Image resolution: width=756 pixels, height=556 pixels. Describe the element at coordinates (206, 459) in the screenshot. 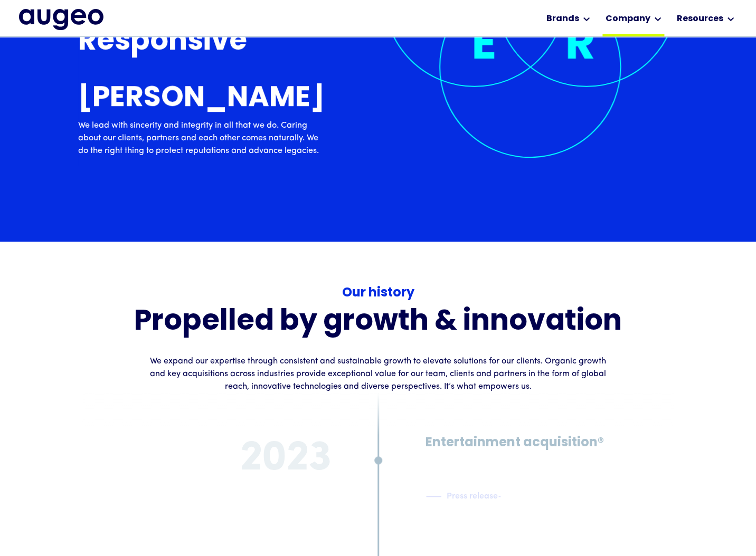

I see `div: 2023` at that location.